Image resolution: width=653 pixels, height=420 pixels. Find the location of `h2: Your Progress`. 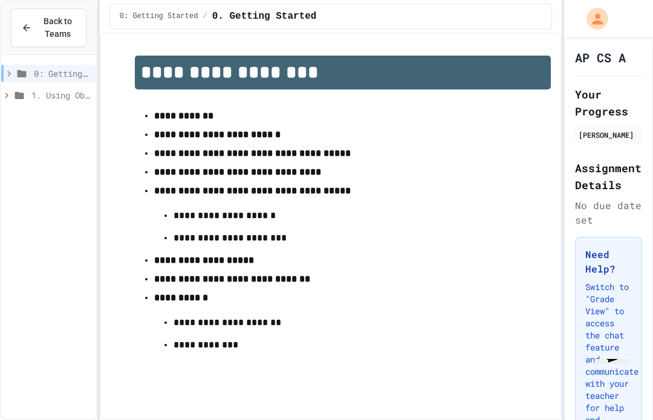

h2: Your Progress is located at coordinates (608, 103).